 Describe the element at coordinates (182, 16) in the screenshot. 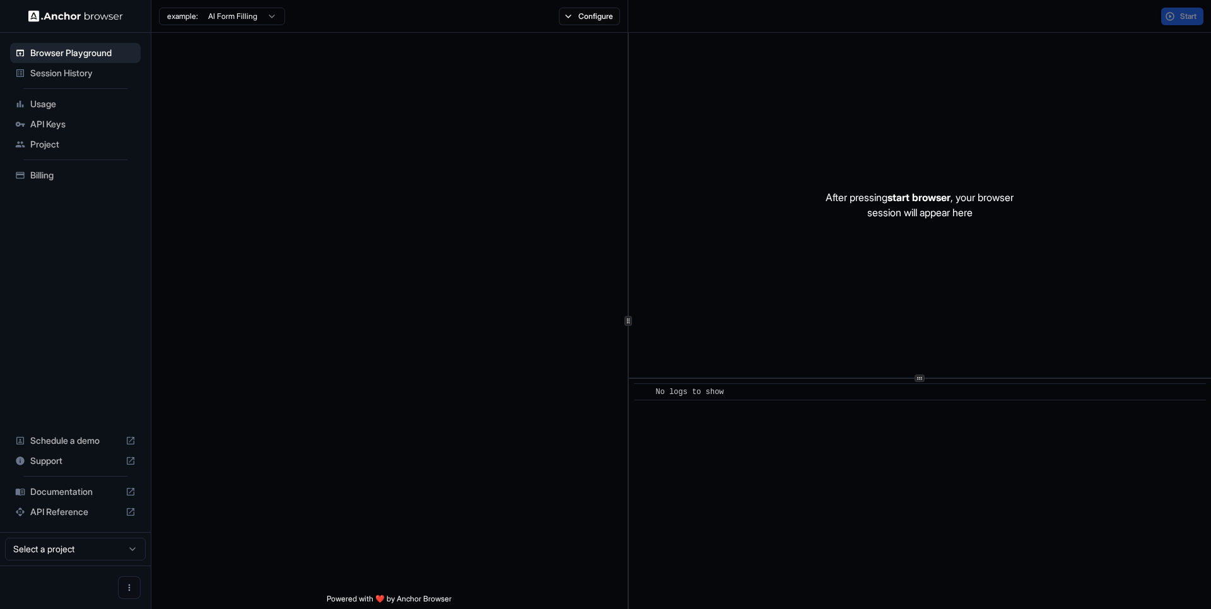

I see `span: example:` at that location.